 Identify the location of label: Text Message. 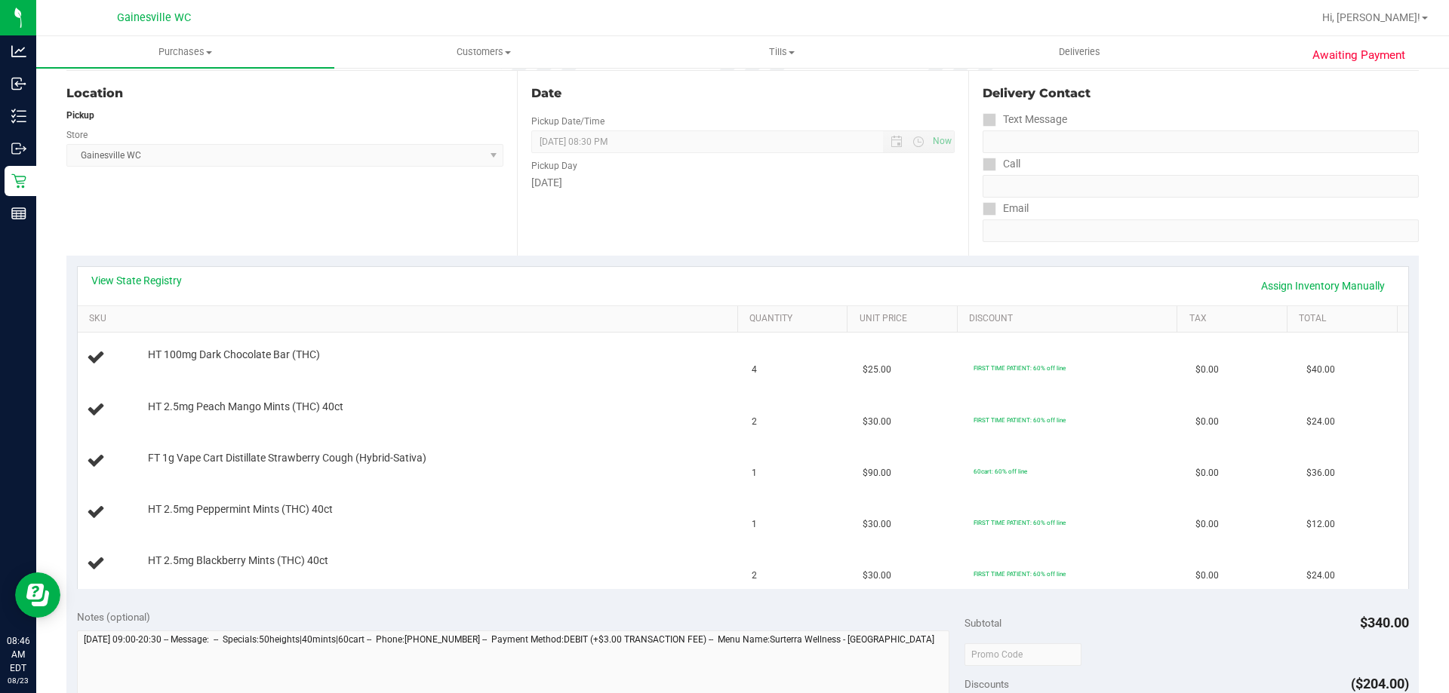
(1025, 119).